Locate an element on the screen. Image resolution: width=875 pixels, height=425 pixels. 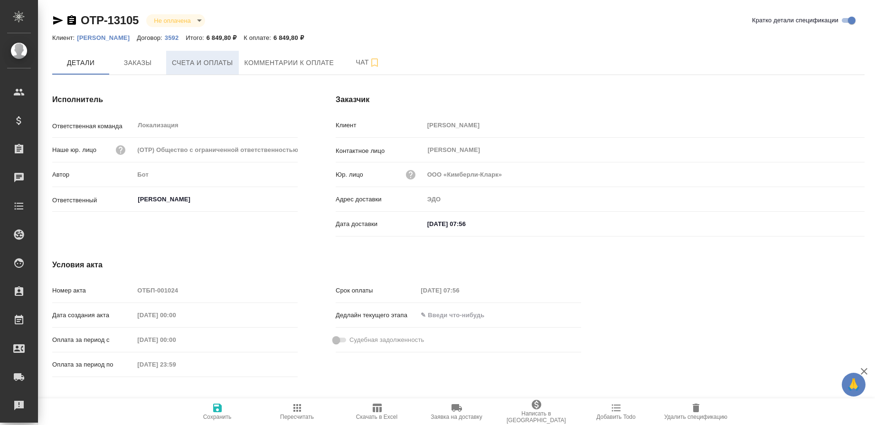
span: Чат is located at coordinates (368, 62).